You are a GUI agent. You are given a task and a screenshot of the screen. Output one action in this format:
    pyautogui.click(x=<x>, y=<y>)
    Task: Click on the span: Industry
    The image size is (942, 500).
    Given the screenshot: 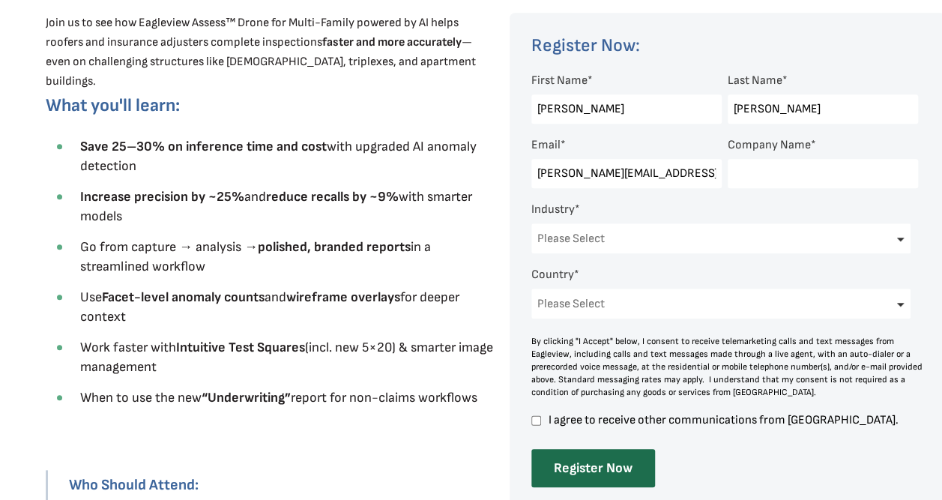 What is the action you would take?
    pyautogui.click(x=553, y=209)
    